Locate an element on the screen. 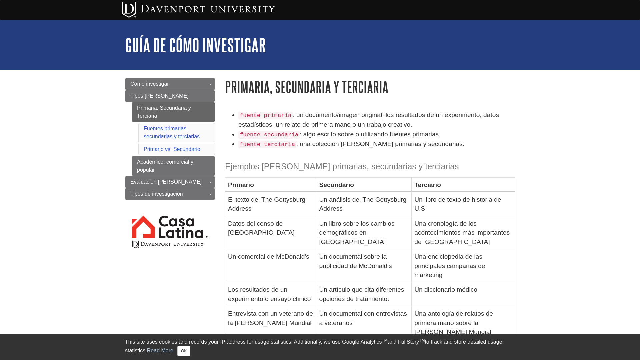 This screenshot has width=640, height=360. td: El texto del The Gettysburg Address is located at coordinates (271, 204).